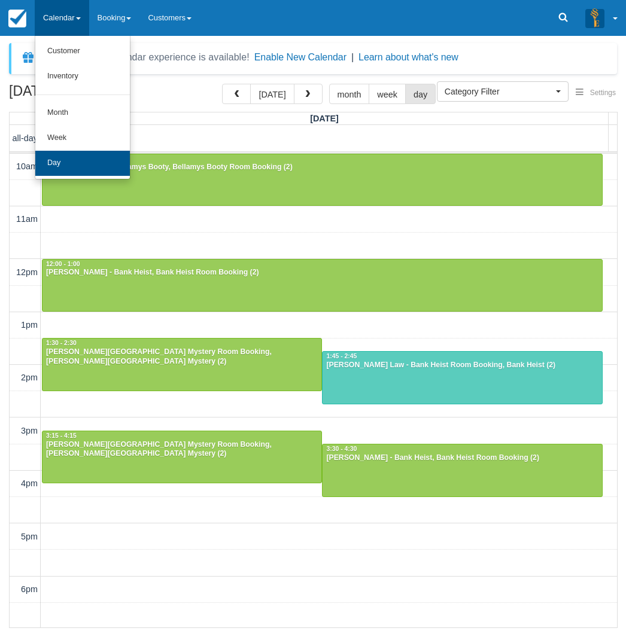 The height and width of the screenshot is (631, 626). I want to click on img: checkfront-main-nav-mini-logo.png, so click(17, 19).